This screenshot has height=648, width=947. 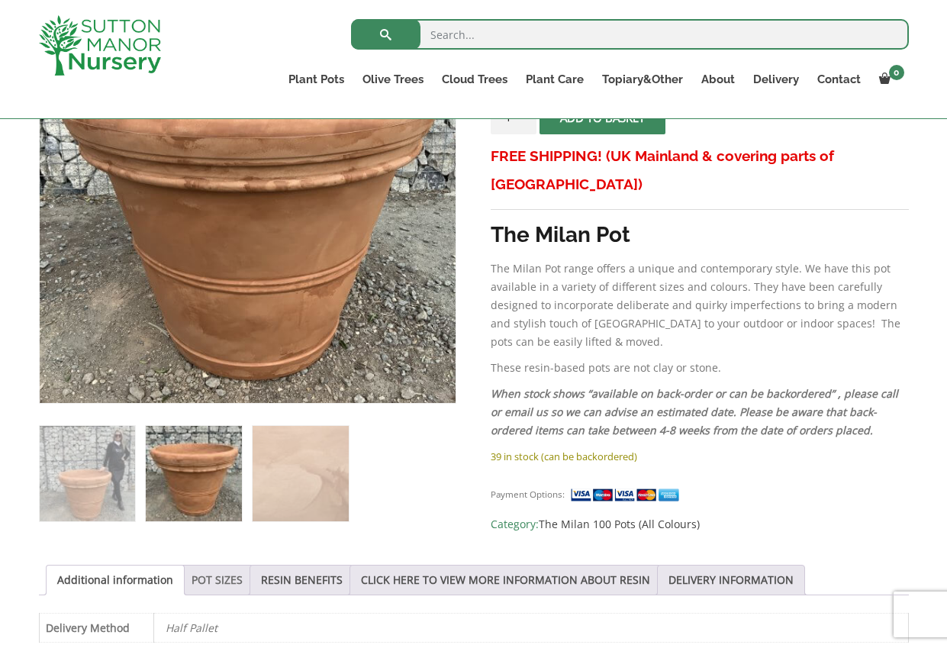 I want to click on table: Product Details, so click(x=474, y=627).